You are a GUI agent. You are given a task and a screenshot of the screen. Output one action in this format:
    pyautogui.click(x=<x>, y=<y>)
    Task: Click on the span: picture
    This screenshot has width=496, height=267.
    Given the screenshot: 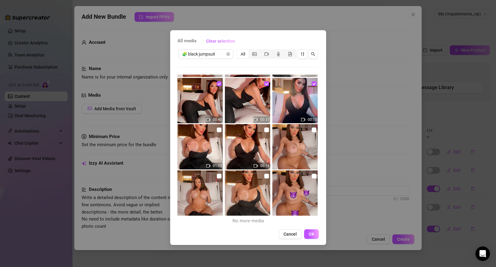 What is the action you would take?
    pyautogui.click(x=255, y=54)
    